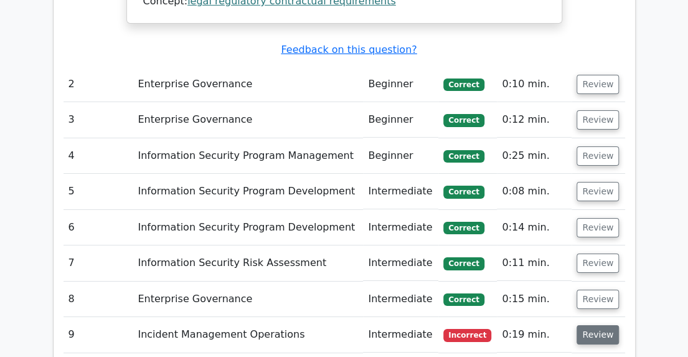  I want to click on td: 0:15 min., so click(534, 299).